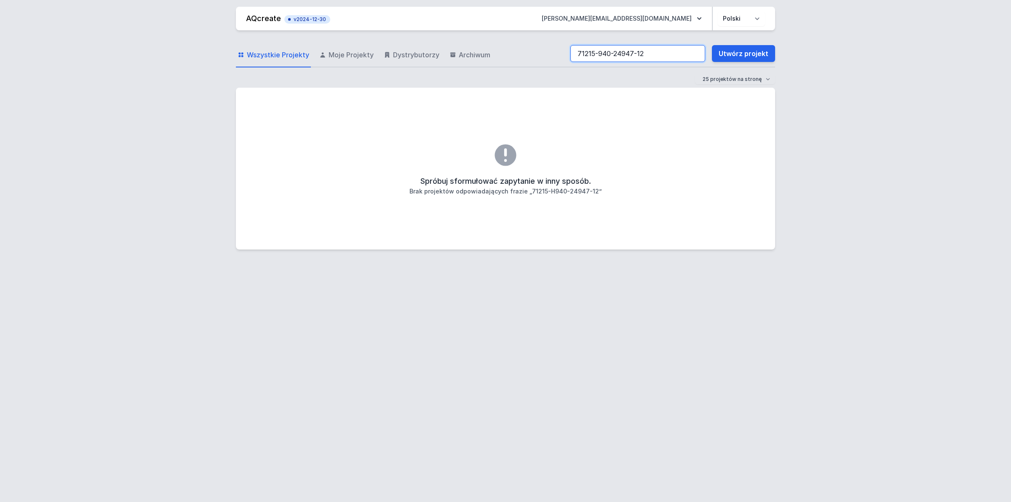 The width and height of the screenshot is (1011, 502). What do you see at coordinates (346, 55) in the screenshot?
I see `a: Moje Projekty` at bounding box center [346, 55].